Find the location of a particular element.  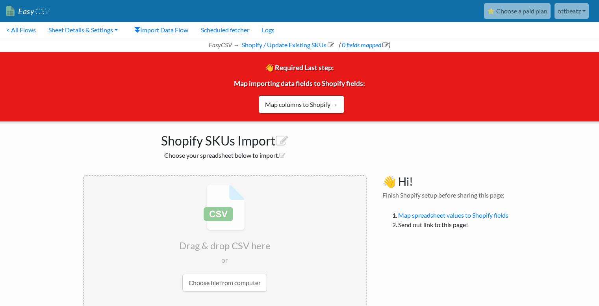

a: Map columns to Shopify → is located at coordinates (301, 104).